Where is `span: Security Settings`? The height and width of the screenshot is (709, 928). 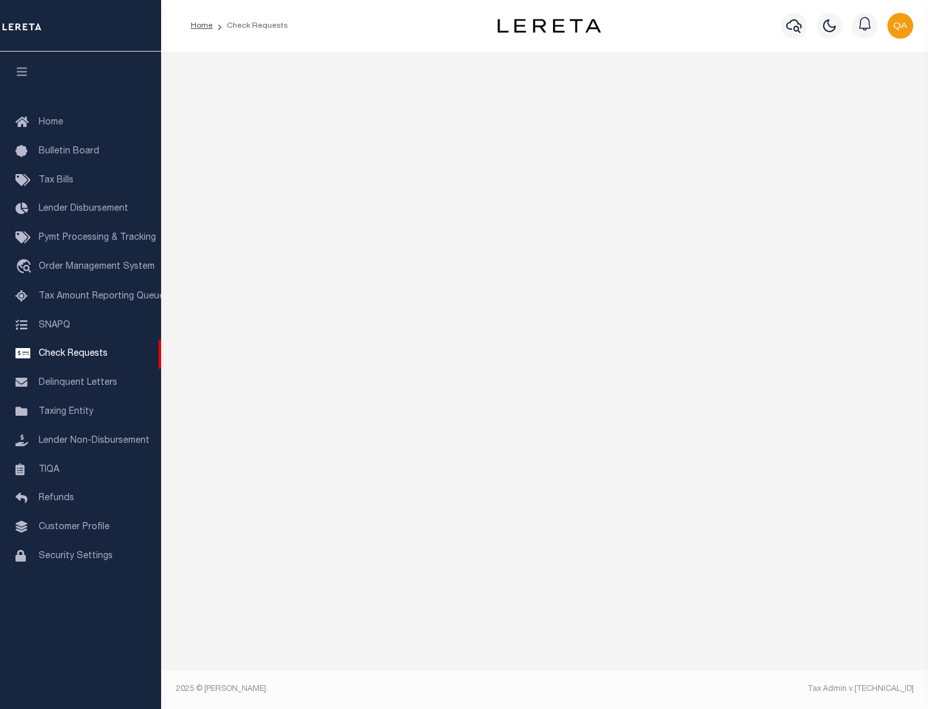 span: Security Settings is located at coordinates (75, 556).